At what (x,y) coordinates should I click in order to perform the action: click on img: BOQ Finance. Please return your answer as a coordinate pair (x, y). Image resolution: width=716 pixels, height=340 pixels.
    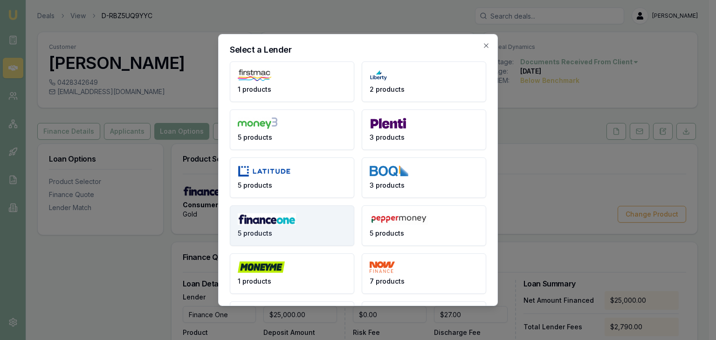
    Looking at the image, I should click on (389, 171).